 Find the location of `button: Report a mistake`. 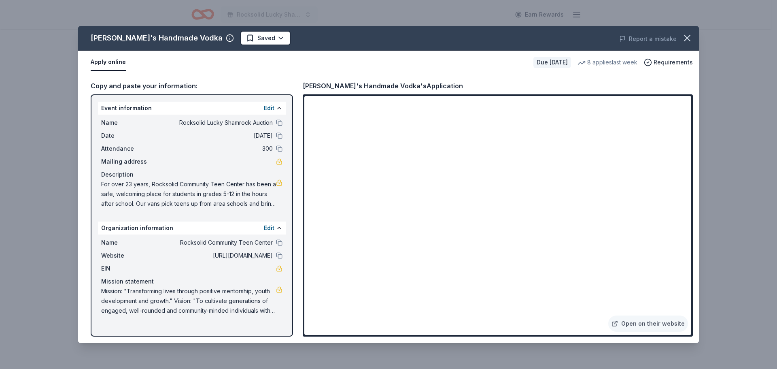

button: Report a mistake is located at coordinates (648, 39).